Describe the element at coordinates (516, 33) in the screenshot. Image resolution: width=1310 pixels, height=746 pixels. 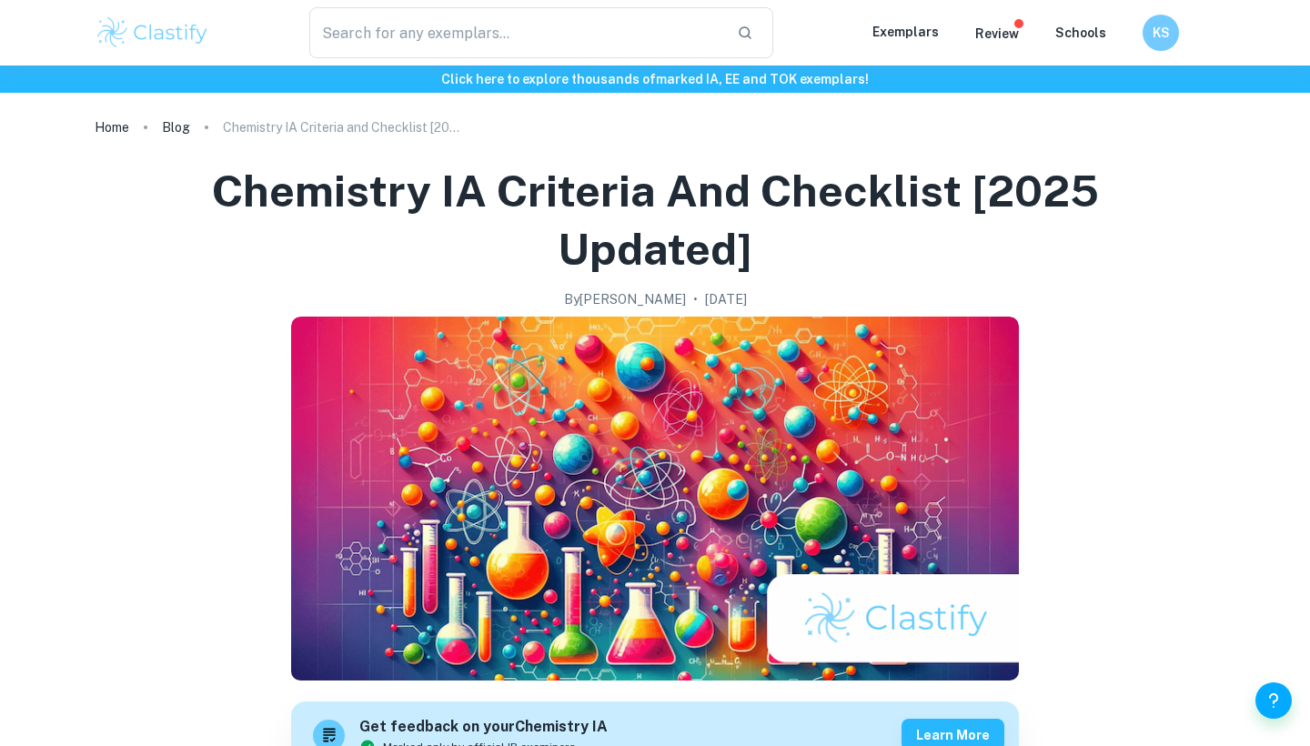
I see `input: Search for any exemplars...` at that location.